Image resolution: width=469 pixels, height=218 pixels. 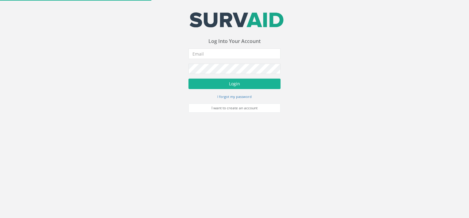 I want to click on a: I want to create an account, so click(x=235, y=108).